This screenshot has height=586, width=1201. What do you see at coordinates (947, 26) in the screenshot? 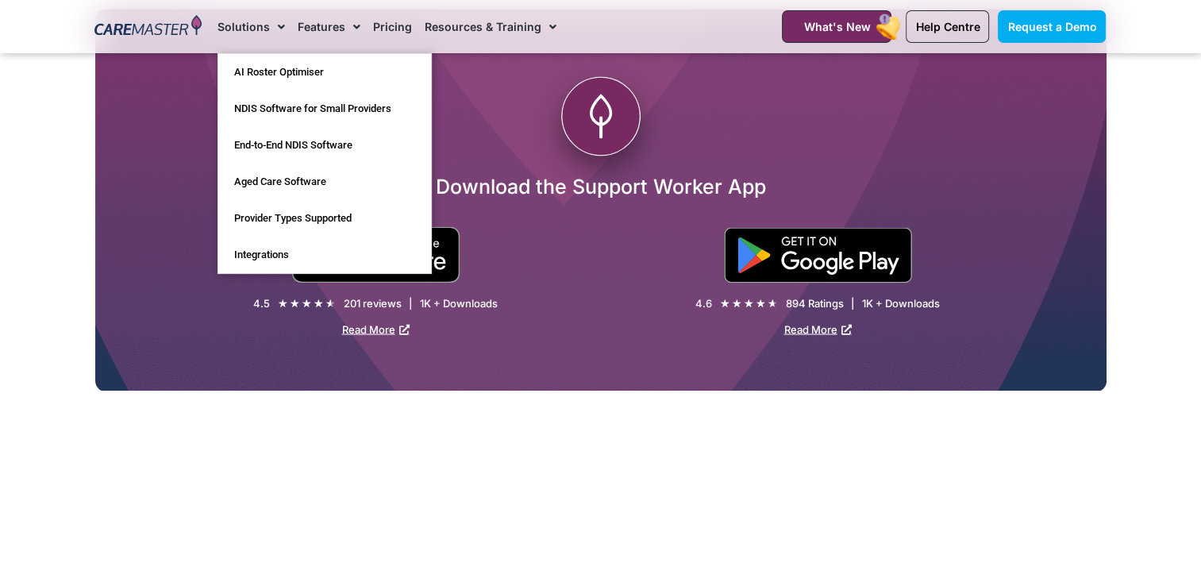
I see `span: Help Centre` at bounding box center [947, 26].